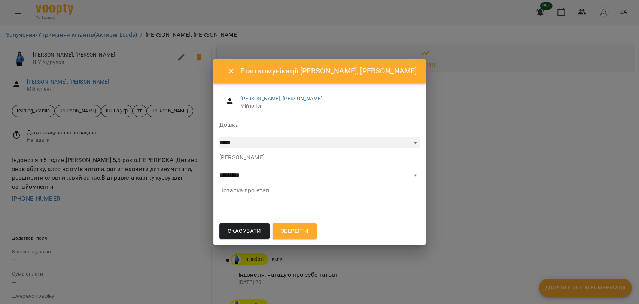  I want to click on button: Зберегти, so click(295, 231).